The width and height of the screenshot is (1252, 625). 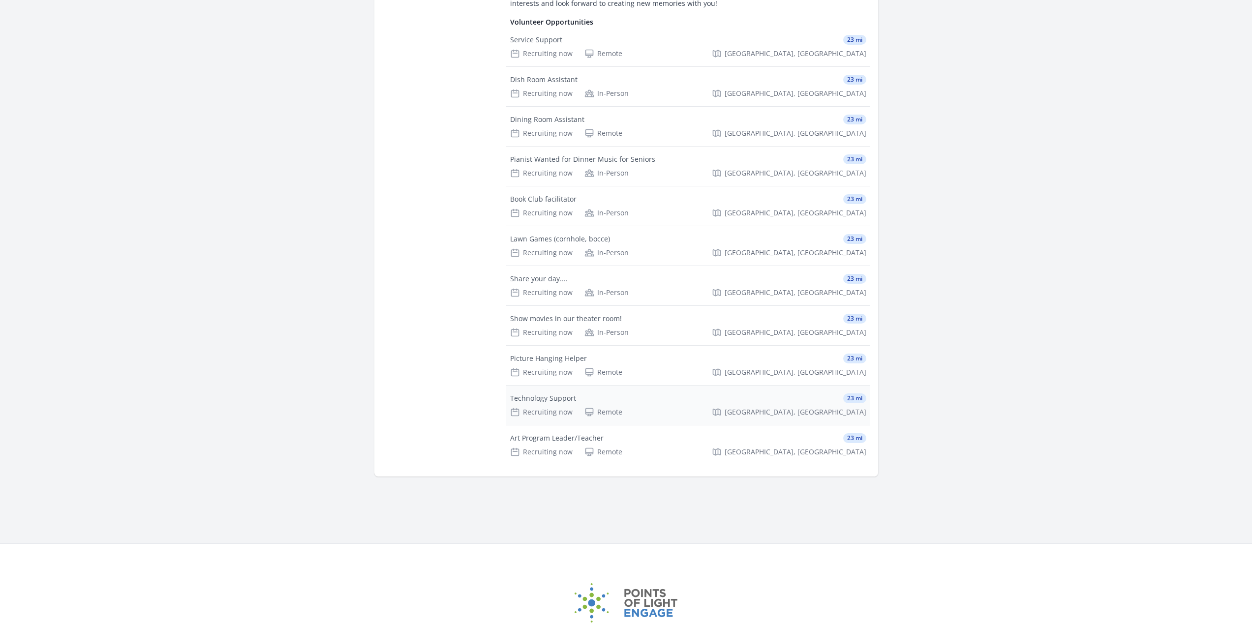 I want to click on div: Service Support, so click(x=536, y=40).